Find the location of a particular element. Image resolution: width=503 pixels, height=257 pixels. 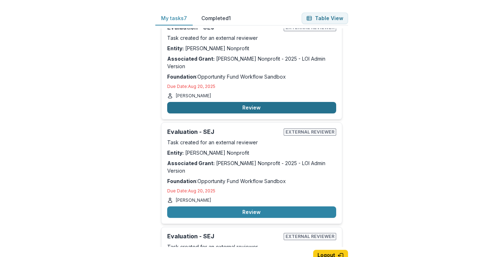

button: Table View is located at coordinates (325, 18).